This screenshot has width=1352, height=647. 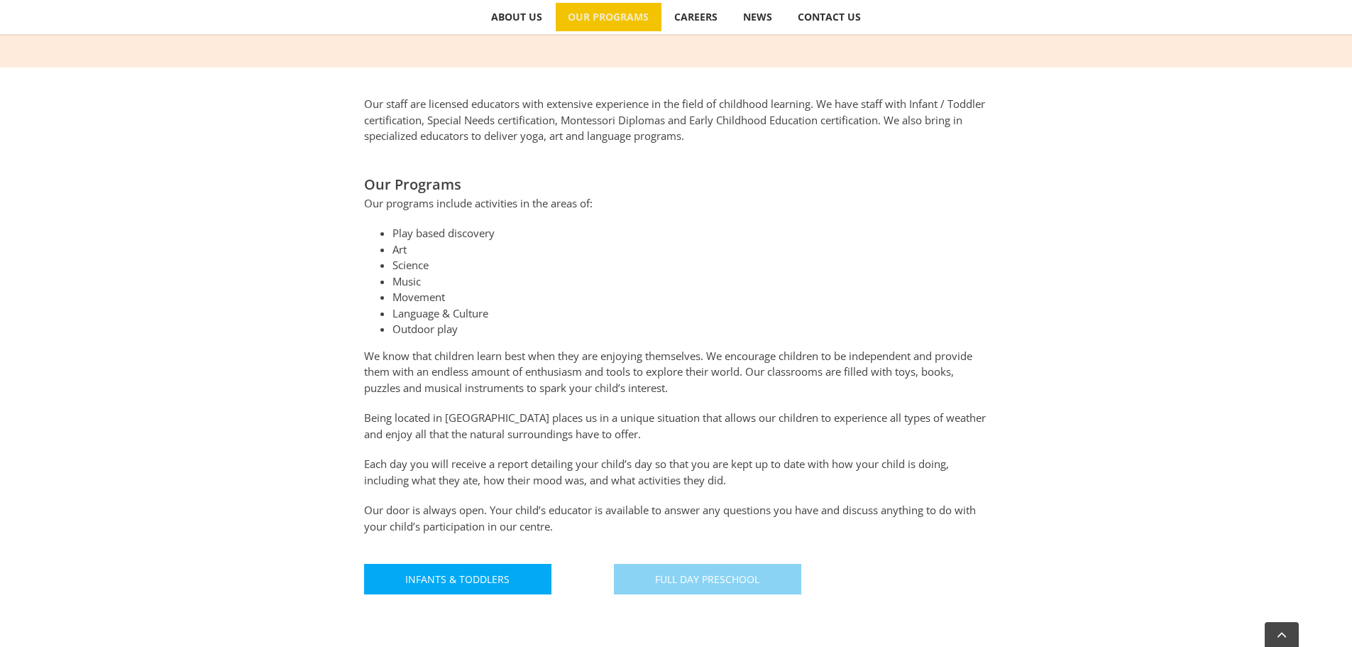 What do you see at coordinates (691, 281) in the screenshot?
I see `li: Music` at bounding box center [691, 281].